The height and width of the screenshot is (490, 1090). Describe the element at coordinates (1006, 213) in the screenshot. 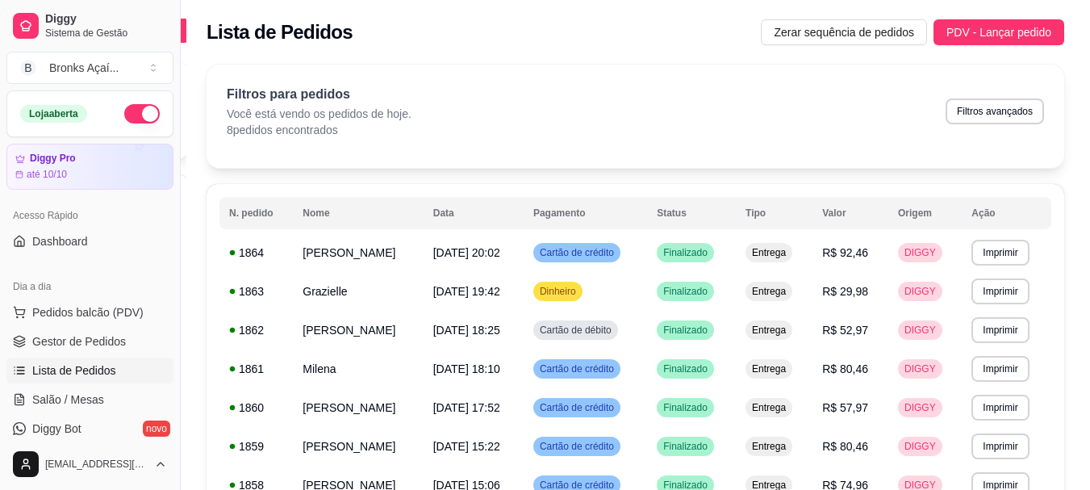

I see `th: Ação` at that location.